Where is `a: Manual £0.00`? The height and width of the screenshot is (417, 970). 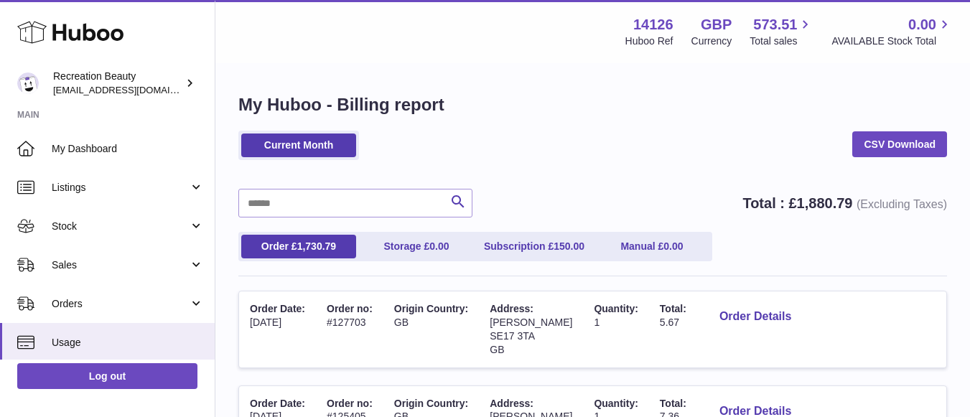
a: Manual £0.00 is located at coordinates (652, 246).